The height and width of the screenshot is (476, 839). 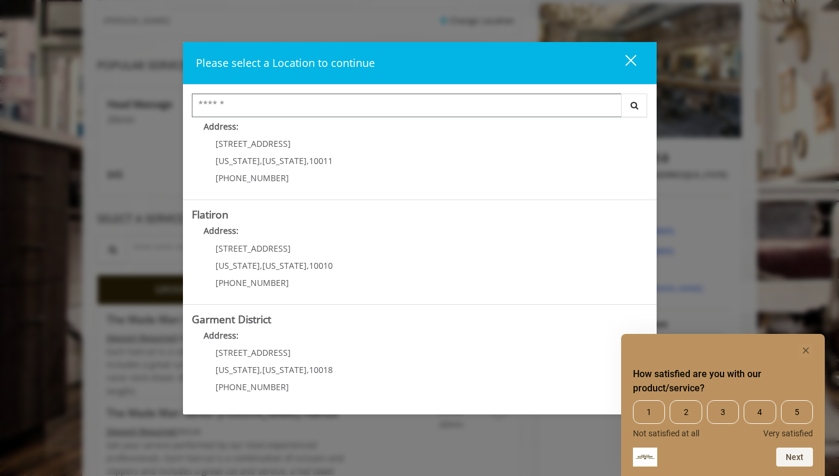 I want to click on div: Center Select, so click(x=420, y=108).